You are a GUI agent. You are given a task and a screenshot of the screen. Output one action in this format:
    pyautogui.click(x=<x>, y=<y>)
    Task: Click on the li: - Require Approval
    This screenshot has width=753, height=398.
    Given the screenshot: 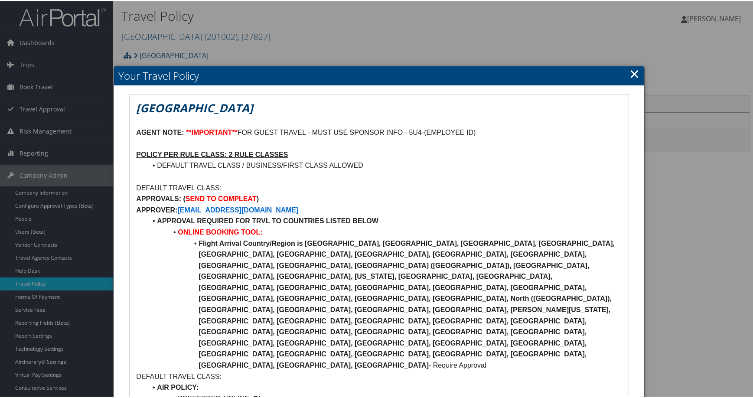 What is the action you would take?
    pyautogui.click(x=384, y=303)
    